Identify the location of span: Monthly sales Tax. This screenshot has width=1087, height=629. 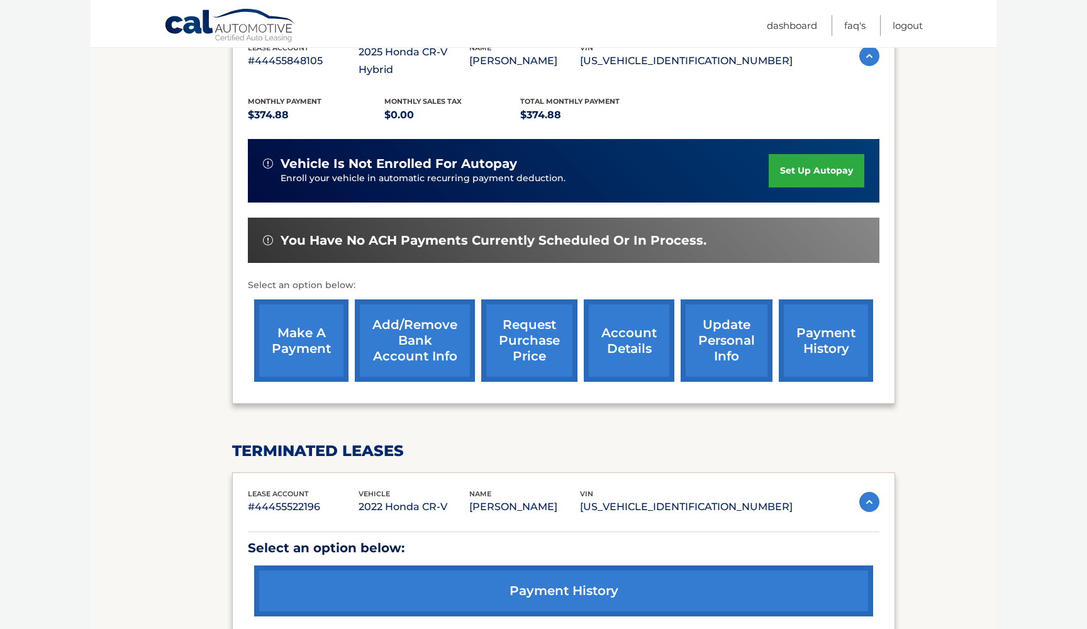
(423, 101).